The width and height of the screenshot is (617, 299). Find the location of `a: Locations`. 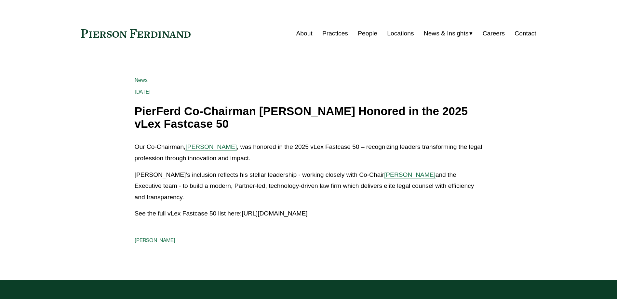

a: Locations is located at coordinates (400, 34).